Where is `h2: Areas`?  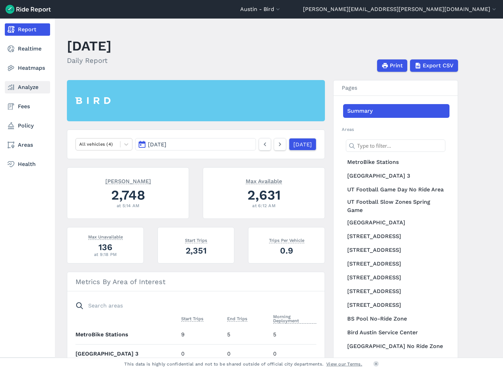 h2: Areas is located at coordinates (396, 129).